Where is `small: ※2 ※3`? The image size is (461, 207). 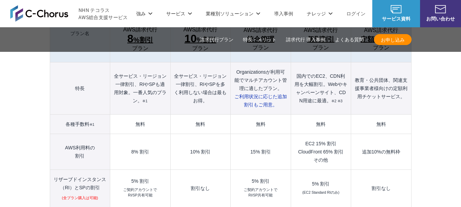 small: ※2 ※3 is located at coordinates (336, 101).